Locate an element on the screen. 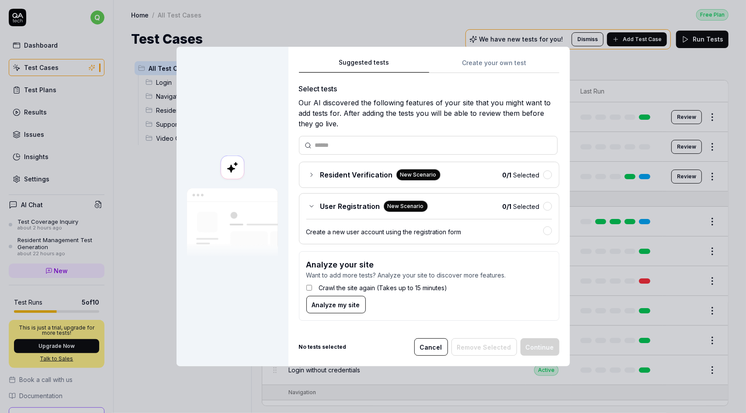 The width and height of the screenshot is (746, 413). h3: Analyze your site is located at coordinates (429, 264).